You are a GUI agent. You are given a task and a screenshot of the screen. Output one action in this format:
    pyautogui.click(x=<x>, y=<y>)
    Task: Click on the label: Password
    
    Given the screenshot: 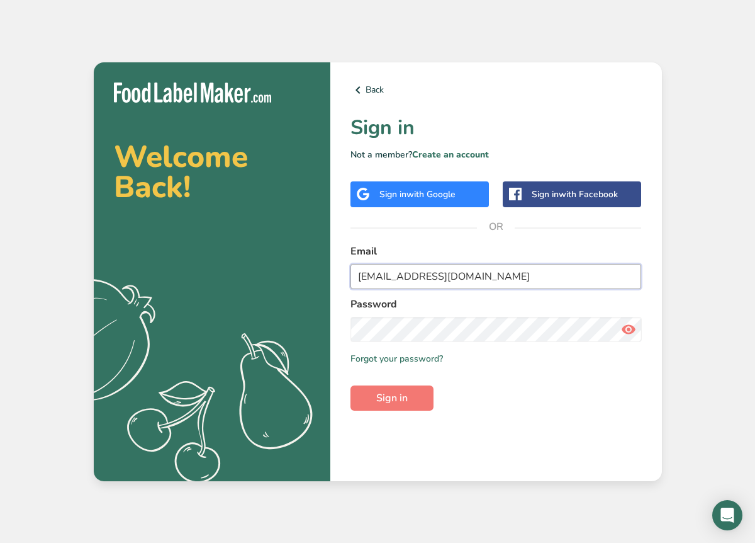 What is the action you would take?
    pyautogui.click(x=496, y=304)
    